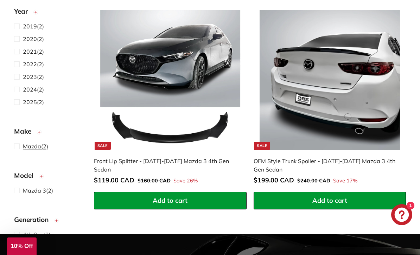 Image resolution: width=420 pixels, height=255 pixels. I want to click on span: 2019, so click(30, 26).